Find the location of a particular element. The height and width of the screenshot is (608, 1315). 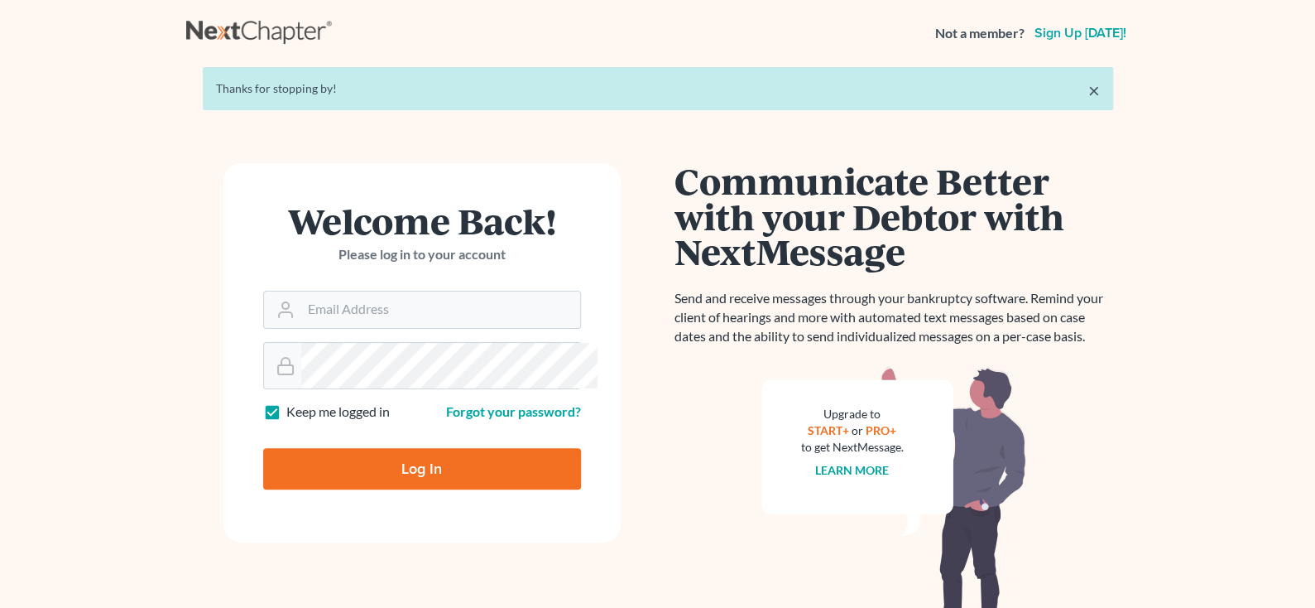

a: PRO+ is located at coordinates (881, 430).